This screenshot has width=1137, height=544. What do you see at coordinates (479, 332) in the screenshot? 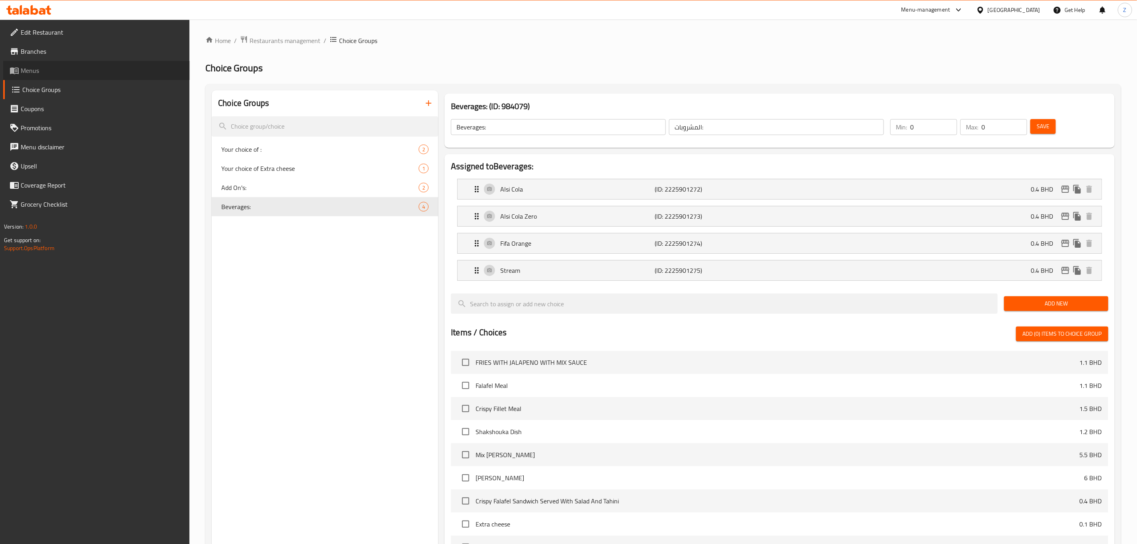
I see `h2: Items / Choices` at bounding box center [479, 332].